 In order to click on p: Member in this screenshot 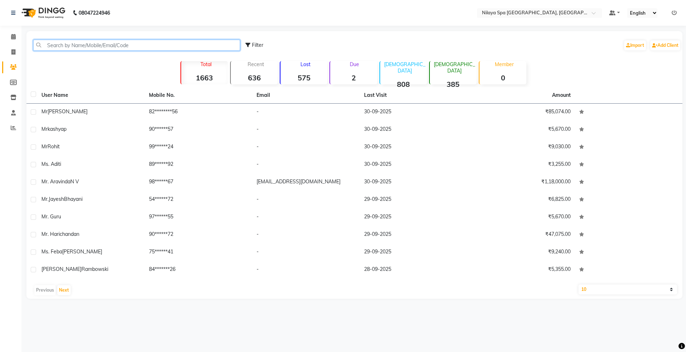, I will do `click(504, 64)`.